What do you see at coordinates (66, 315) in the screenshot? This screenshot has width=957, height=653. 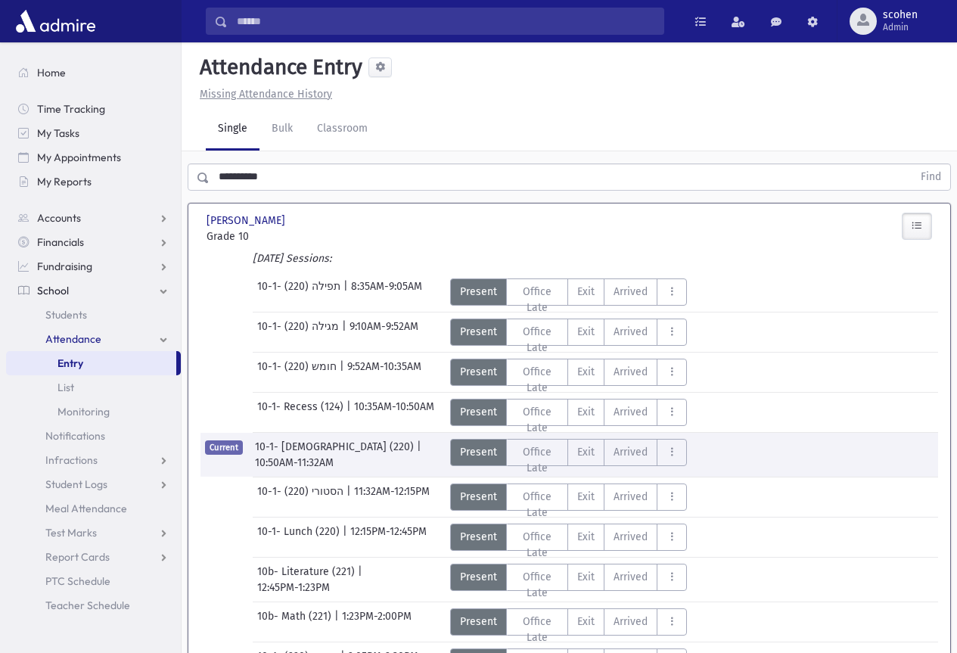 I see `span: Students` at bounding box center [66, 315].